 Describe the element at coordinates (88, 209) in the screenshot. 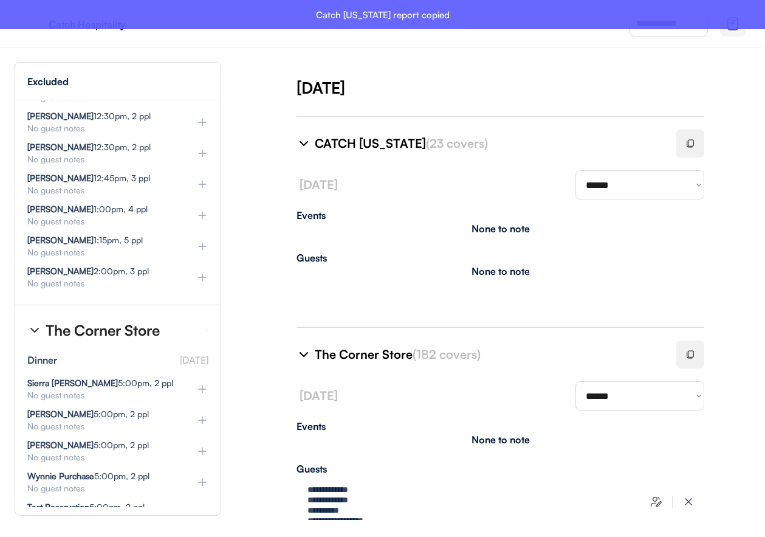

I see `div: 1:00pm, 4 ppl` at that location.